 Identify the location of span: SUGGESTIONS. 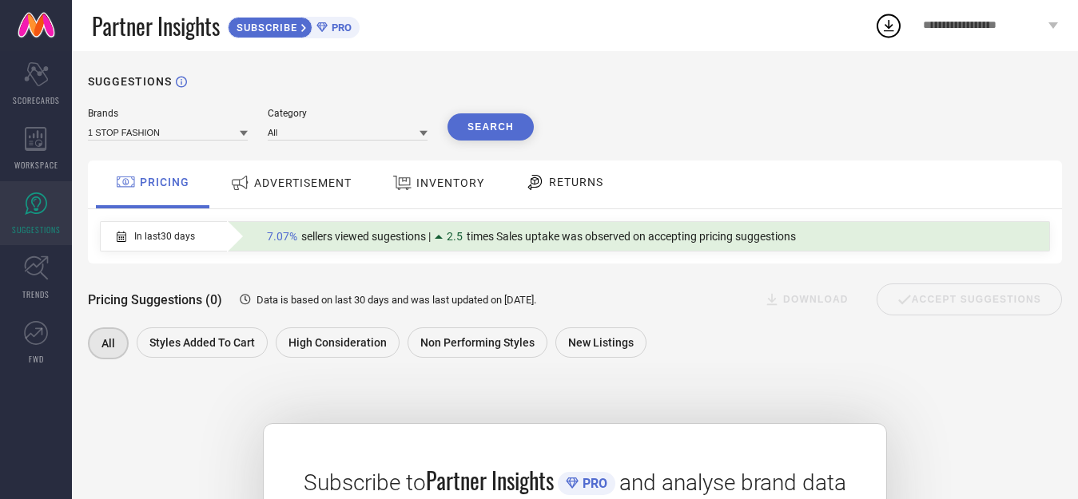
(36, 229).